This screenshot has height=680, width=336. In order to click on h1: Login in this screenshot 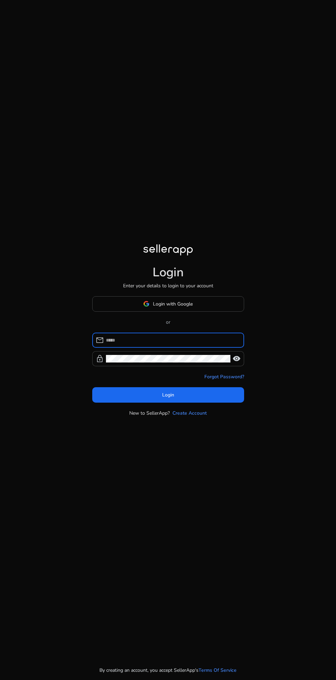, I will do `click(168, 272)`.